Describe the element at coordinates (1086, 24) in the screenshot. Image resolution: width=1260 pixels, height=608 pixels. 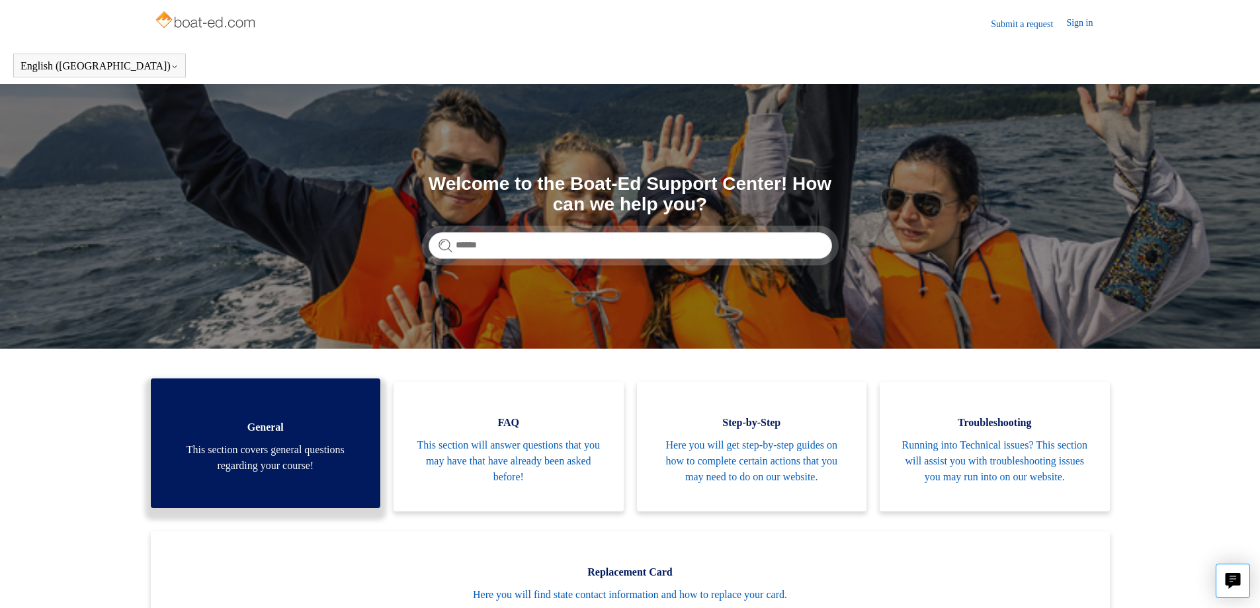
I see `a: Sign in` at that location.